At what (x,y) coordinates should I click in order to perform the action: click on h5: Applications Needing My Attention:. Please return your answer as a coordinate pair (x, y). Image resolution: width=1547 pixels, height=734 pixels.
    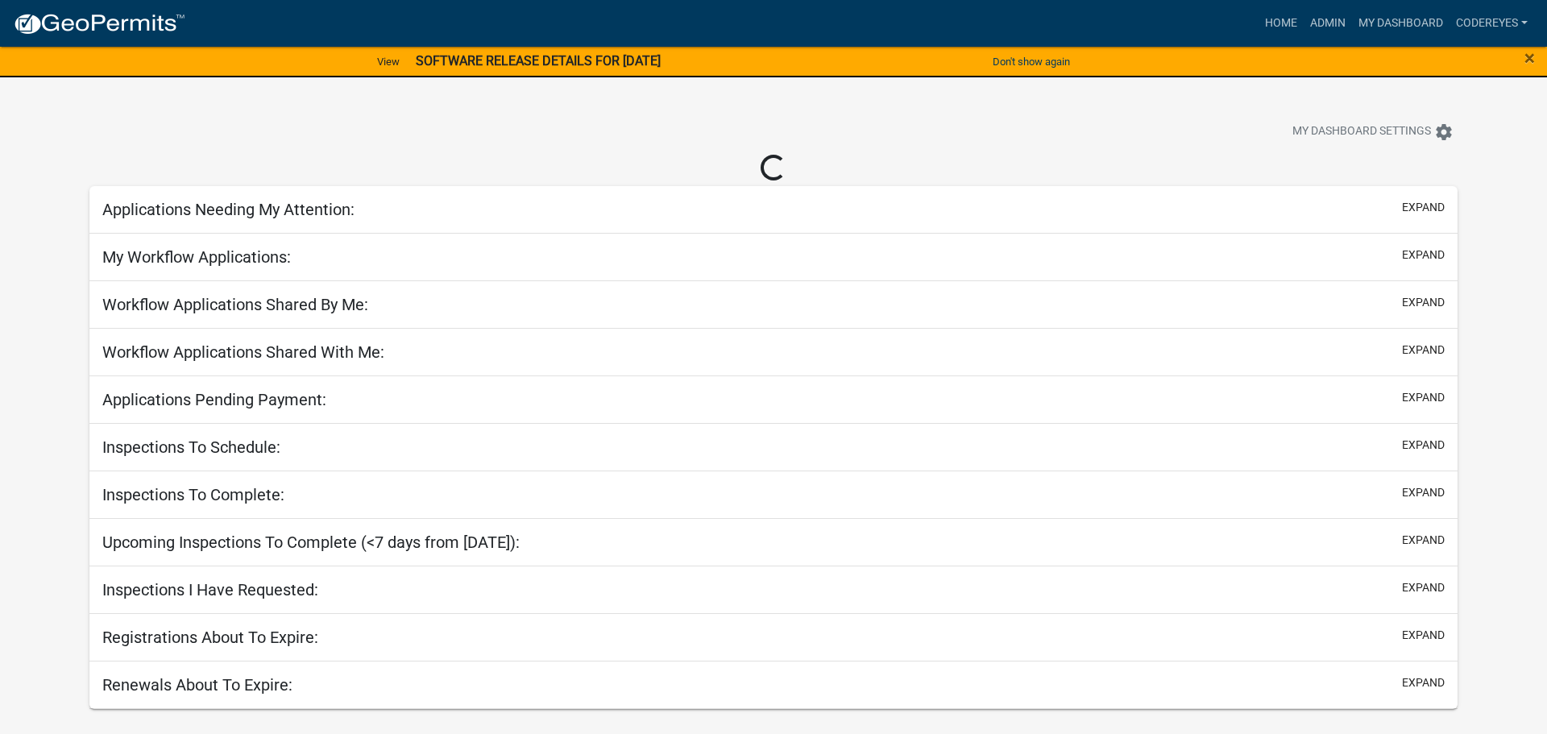
    Looking at the image, I should click on (228, 210).